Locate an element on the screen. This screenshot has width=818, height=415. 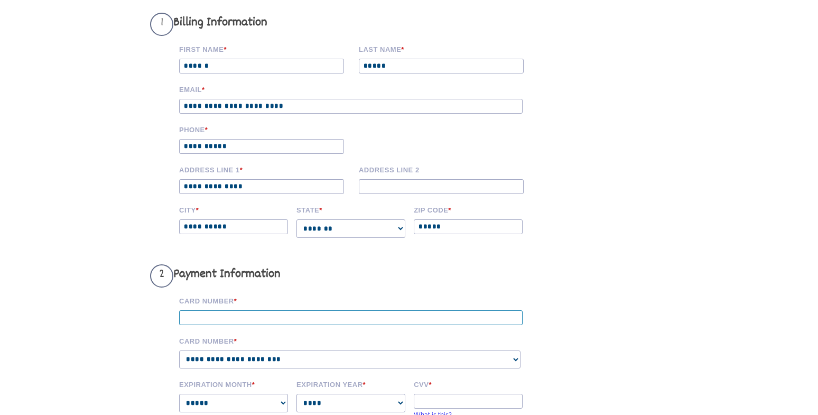
label: Expiration Year is located at coordinates (351, 384).